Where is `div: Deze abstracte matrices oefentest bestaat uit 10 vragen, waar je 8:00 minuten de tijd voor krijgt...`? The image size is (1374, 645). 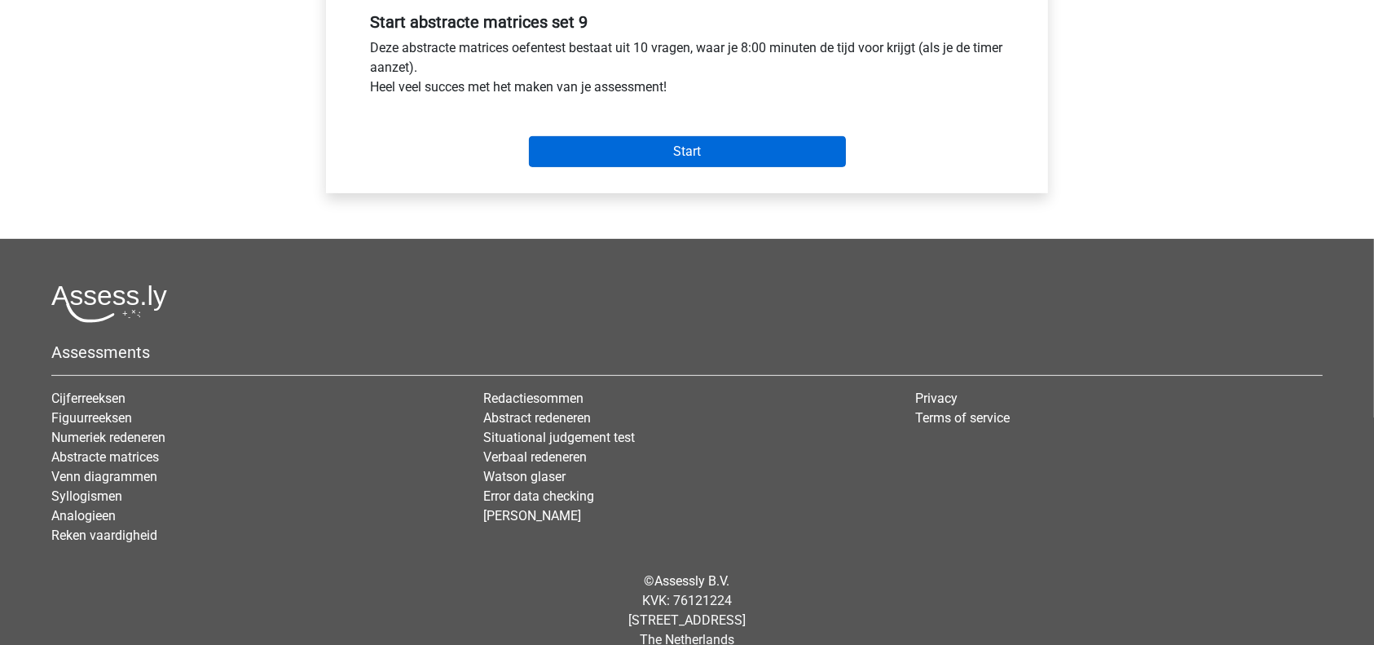
div: Deze abstracte matrices oefentest bestaat uit 10 vragen, waar je 8:00 minuten de tijd voor krijgt... is located at coordinates (687, 71).